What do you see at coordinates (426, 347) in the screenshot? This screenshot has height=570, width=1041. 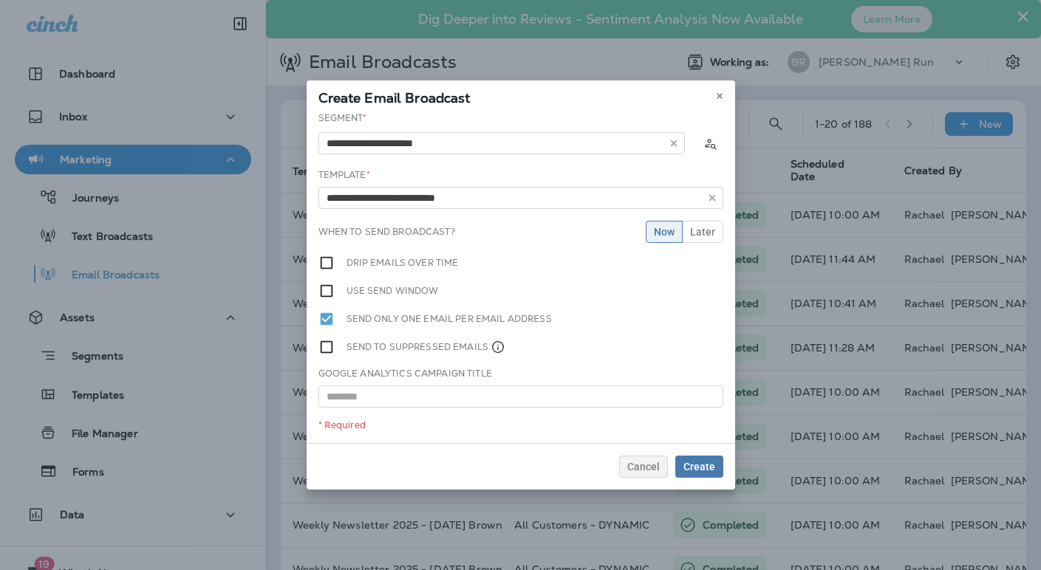 I see `label: Send to suppressed emails.` at bounding box center [426, 347].